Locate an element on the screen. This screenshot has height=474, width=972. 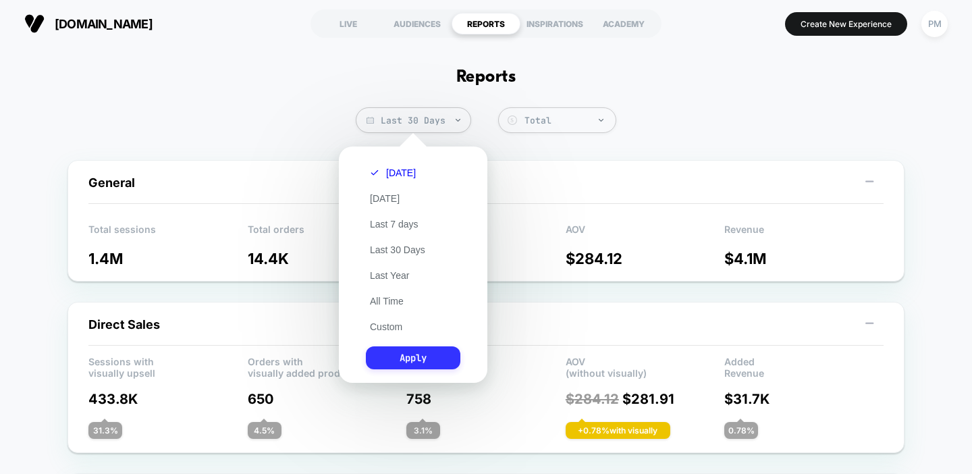
p: $ 284.12 is located at coordinates (645, 258).